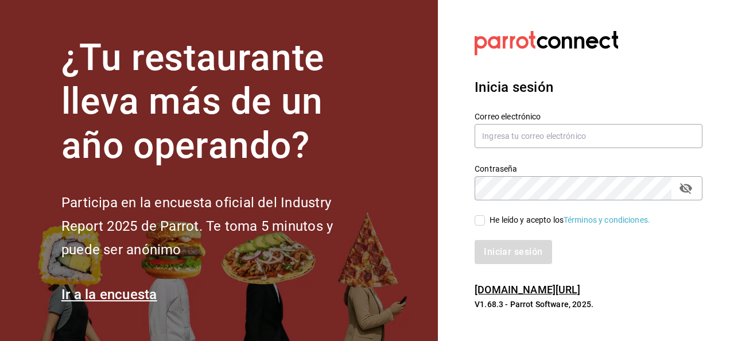 The image size is (730, 341). What do you see at coordinates (588, 168) in the screenshot?
I see `label: Contraseña` at bounding box center [588, 168].